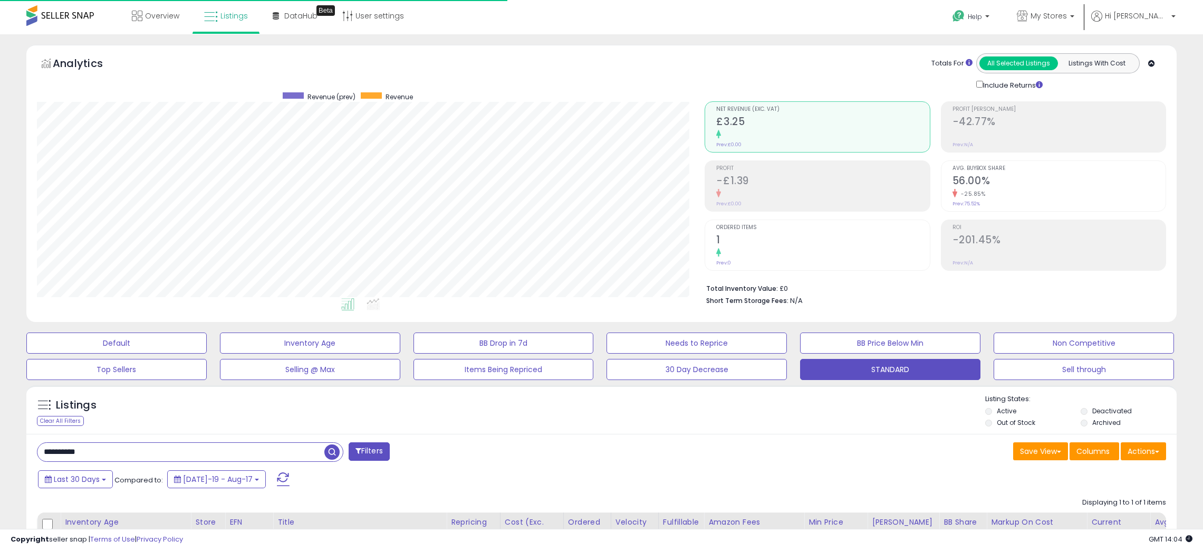 The image size is (1203, 550). What do you see at coordinates (1095, 451) in the screenshot?
I see `button: Columns` at bounding box center [1095, 451].